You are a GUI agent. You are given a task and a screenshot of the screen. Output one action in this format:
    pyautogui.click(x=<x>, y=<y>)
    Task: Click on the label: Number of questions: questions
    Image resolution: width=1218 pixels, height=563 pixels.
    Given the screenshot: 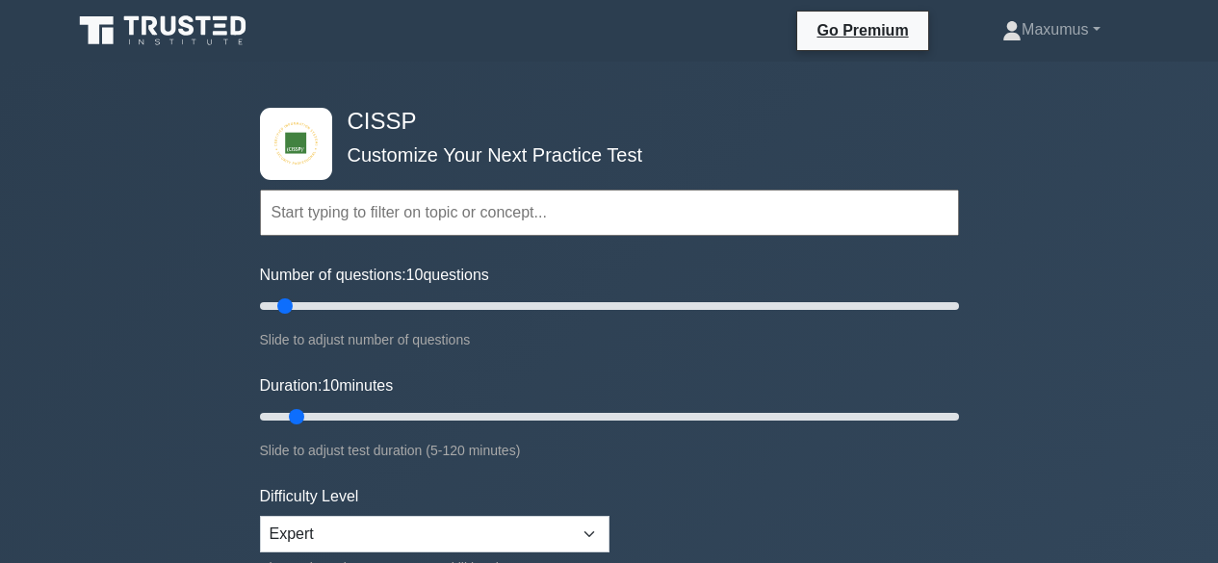 What is the action you would take?
    pyautogui.click(x=374, y=275)
    